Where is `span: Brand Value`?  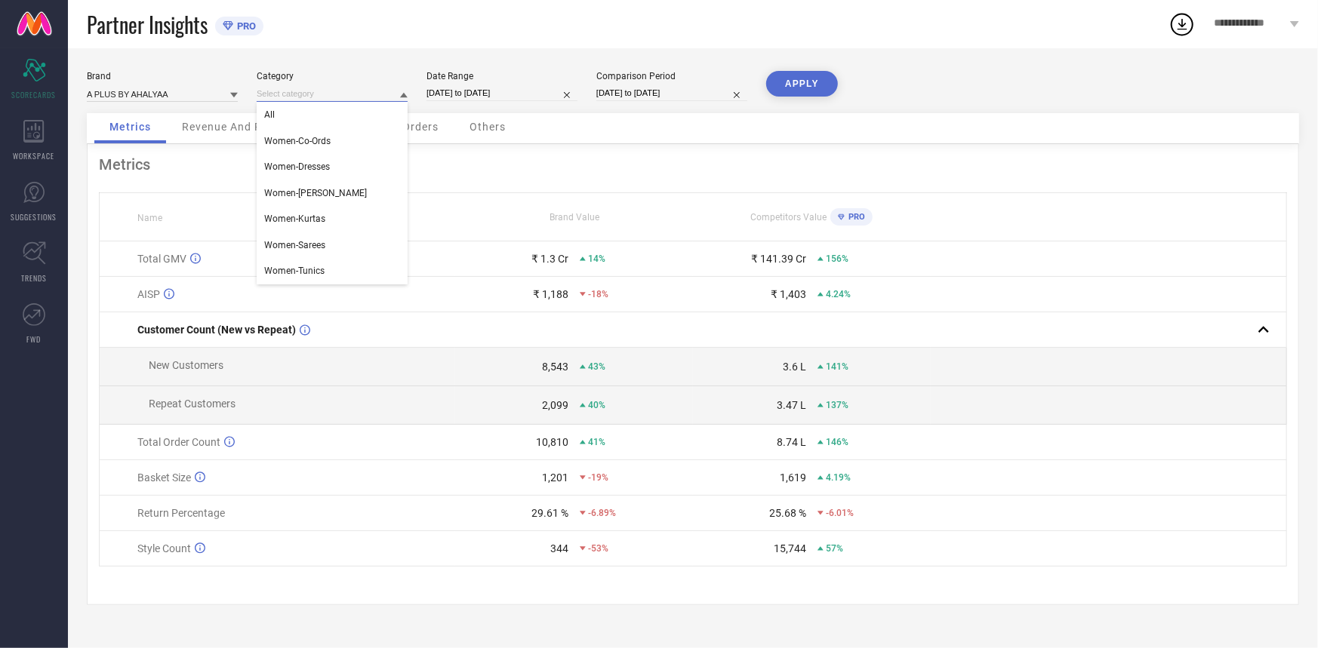 span: Brand Value is located at coordinates (574, 217).